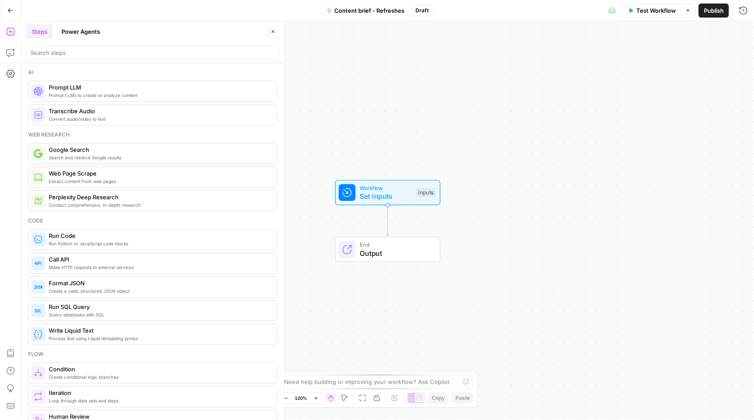 This screenshot has height=420, width=754. Describe the element at coordinates (463, 398) in the screenshot. I see `span: Paste` at that location.